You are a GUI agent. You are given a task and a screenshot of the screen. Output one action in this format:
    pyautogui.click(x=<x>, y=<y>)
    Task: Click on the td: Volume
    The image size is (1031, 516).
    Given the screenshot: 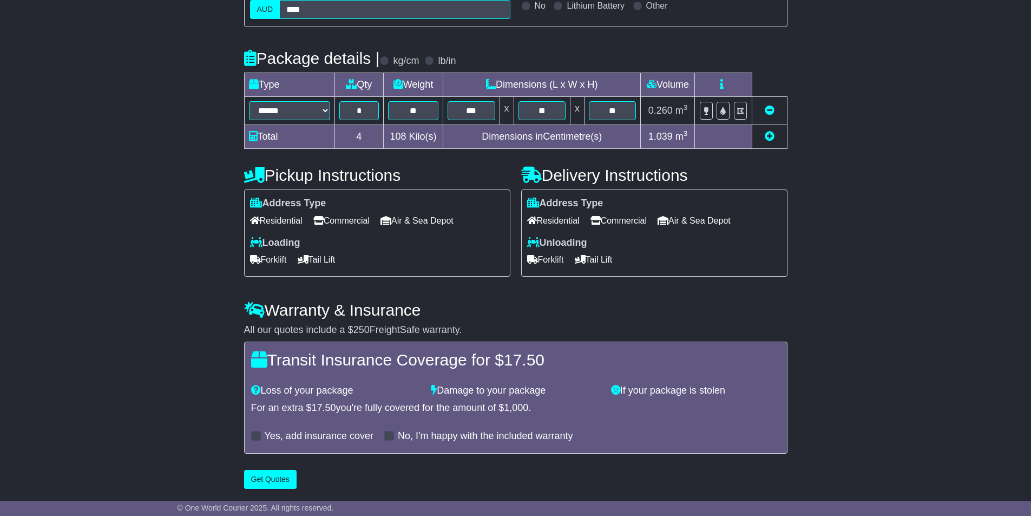 What is the action you would take?
    pyautogui.click(x=668, y=85)
    